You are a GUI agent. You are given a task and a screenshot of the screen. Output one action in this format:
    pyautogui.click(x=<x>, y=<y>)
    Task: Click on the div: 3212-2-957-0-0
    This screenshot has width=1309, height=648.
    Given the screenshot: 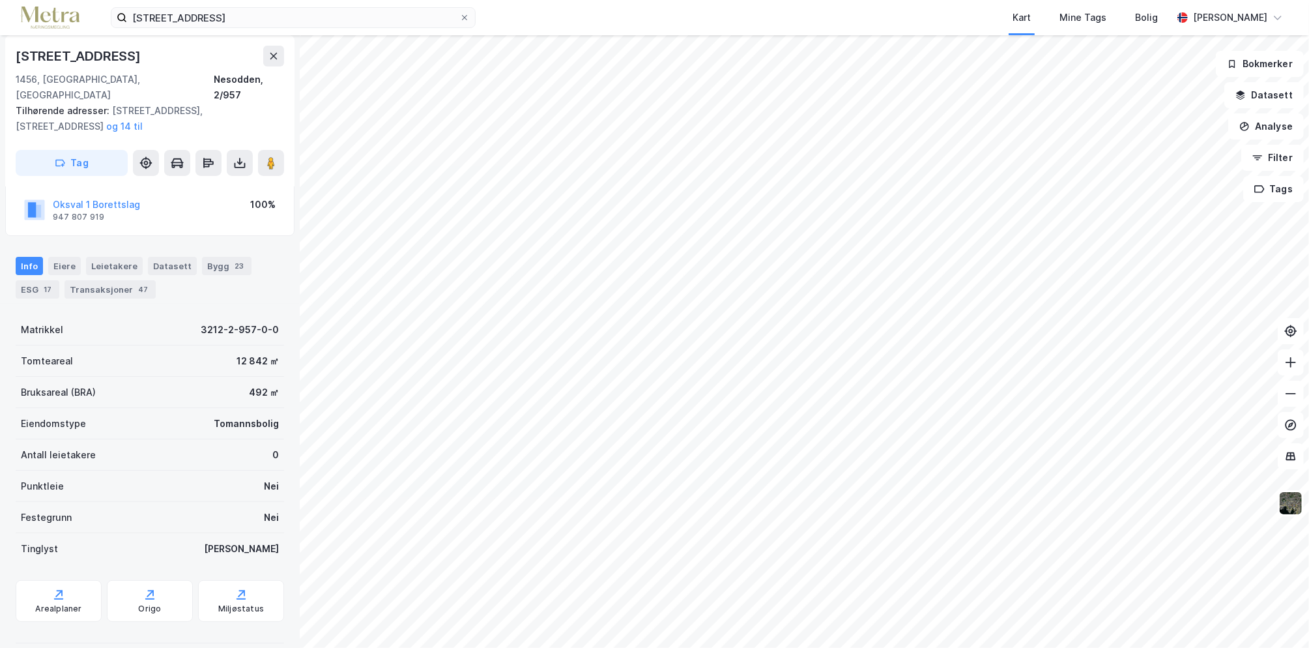 What is the action you would take?
    pyautogui.click(x=240, y=330)
    